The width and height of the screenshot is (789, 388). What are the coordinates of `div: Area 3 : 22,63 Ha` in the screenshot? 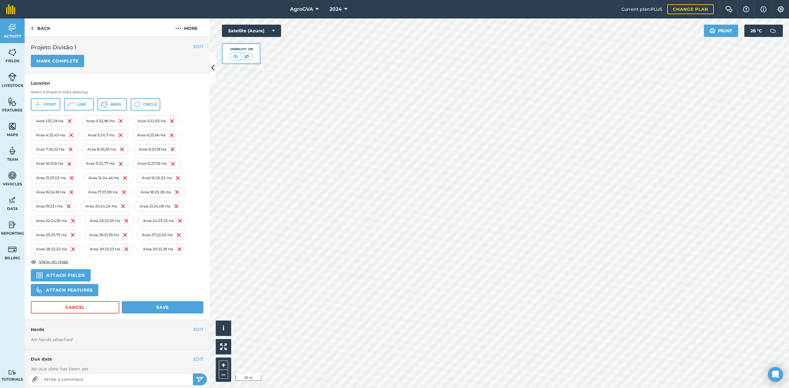 It's located at (156, 121).